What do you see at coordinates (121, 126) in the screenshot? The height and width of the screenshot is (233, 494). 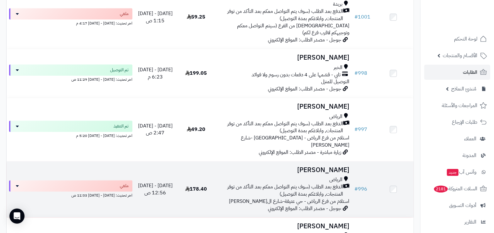 I see `span: تم التنفيذ` at bounding box center [121, 126].